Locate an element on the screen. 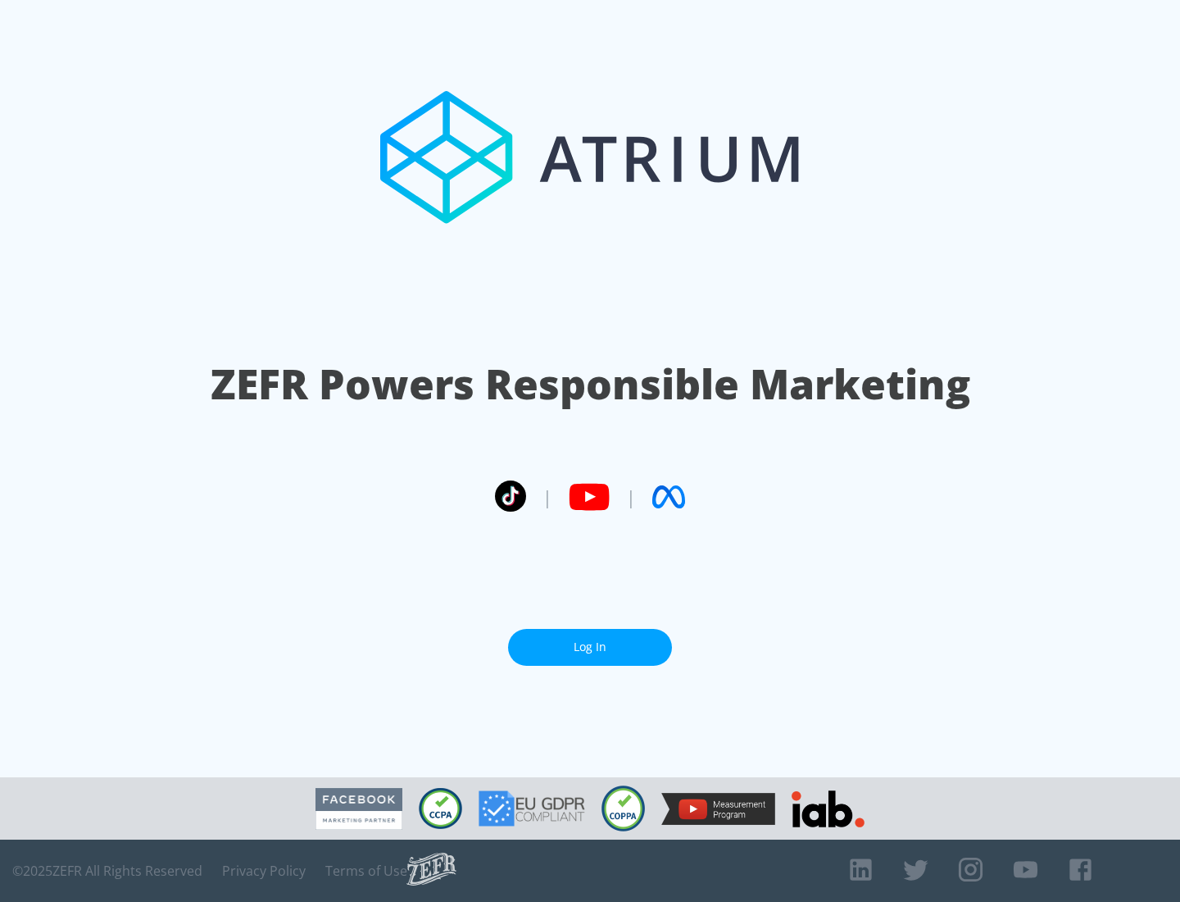 The width and height of the screenshot is (1180, 902). img: YouTube Measurement Program is located at coordinates (718, 808).